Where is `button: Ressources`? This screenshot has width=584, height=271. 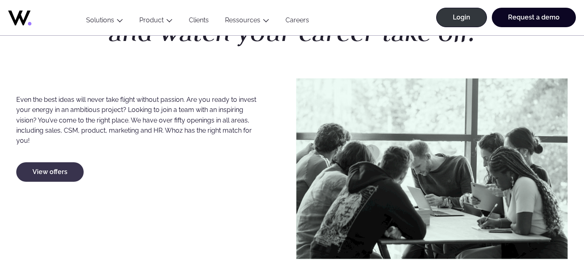
button: Ressources is located at coordinates (247, 22).